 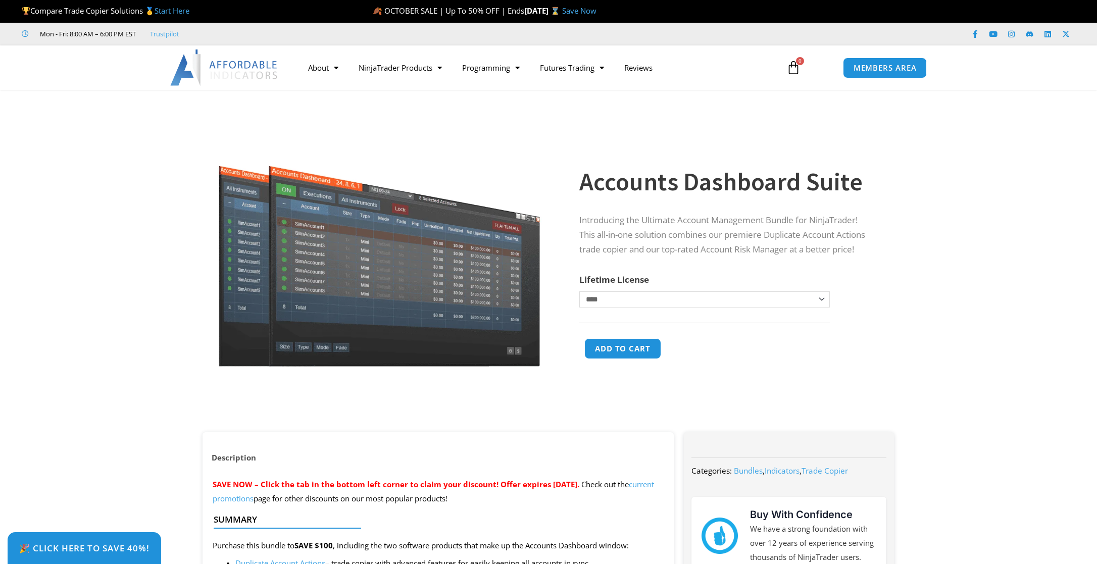 I want to click on button: Add to cart, so click(x=623, y=349).